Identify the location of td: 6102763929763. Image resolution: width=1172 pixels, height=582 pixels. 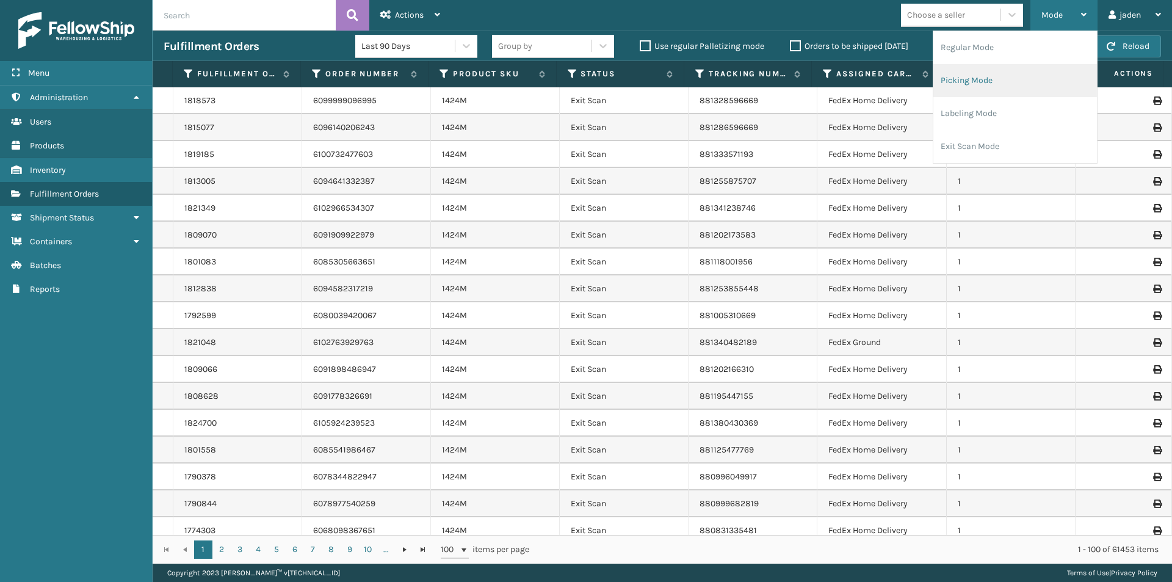
(366, 342).